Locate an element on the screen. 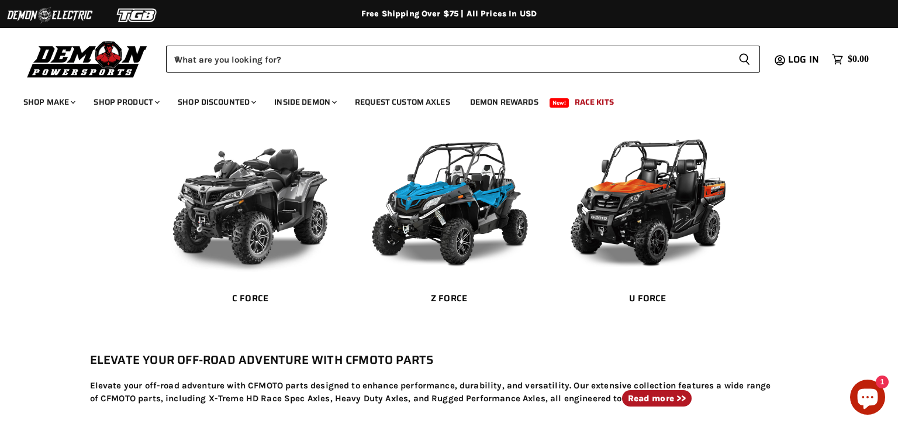  img: U Force is located at coordinates (648, 203).